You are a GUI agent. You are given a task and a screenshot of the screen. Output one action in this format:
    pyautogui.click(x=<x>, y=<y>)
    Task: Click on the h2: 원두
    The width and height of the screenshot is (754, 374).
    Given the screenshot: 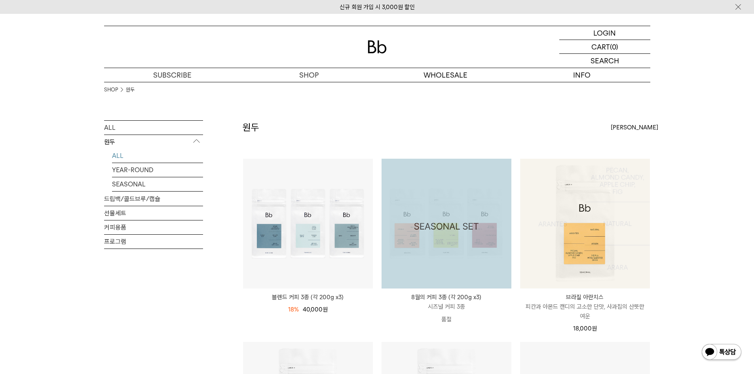 What is the action you would take?
    pyautogui.click(x=251, y=127)
    